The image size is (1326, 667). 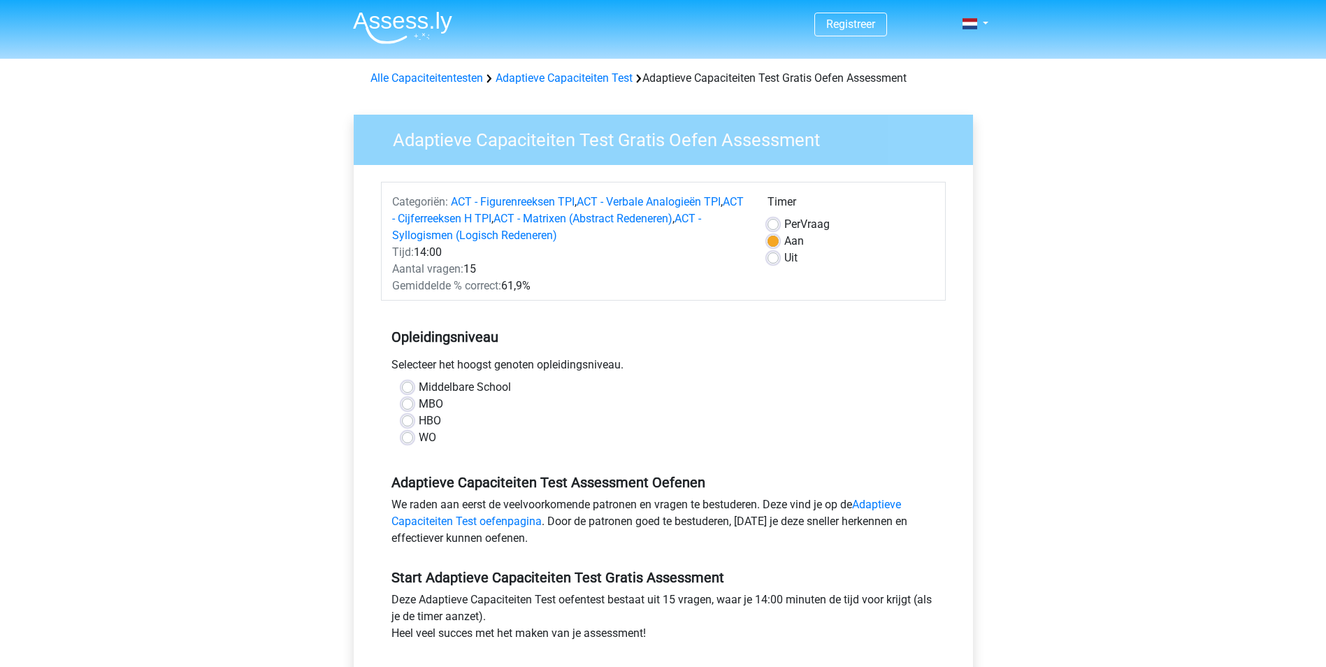 What do you see at coordinates (663, 337) in the screenshot?
I see `h5: Opleidingsniveau` at bounding box center [663, 337].